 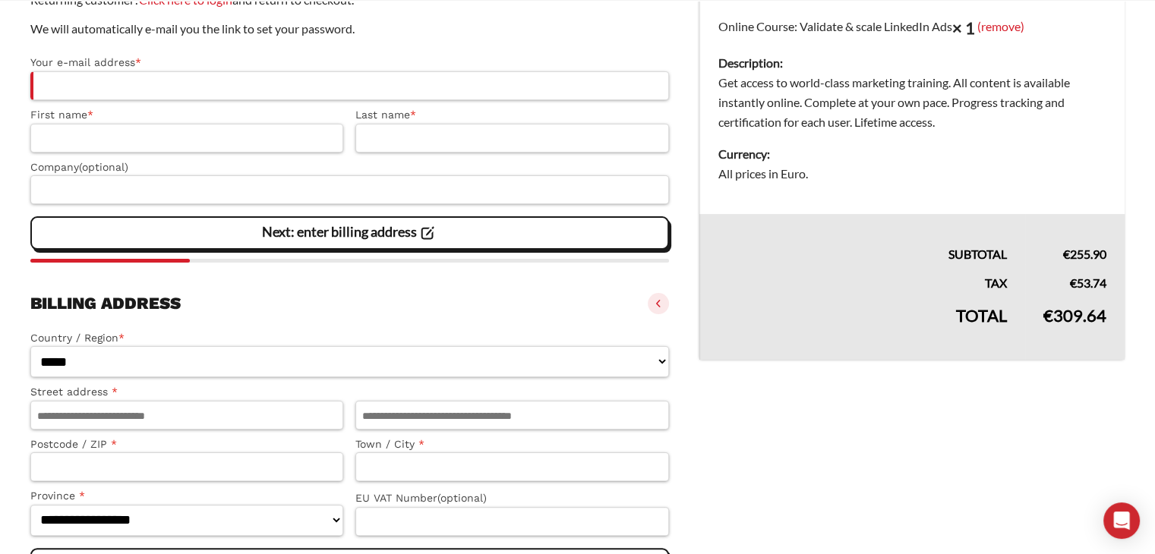 What do you see at coordinates (512, 498) in the screenshot?
I see `label: EU VAT Number` at bounding box center [512, 498].